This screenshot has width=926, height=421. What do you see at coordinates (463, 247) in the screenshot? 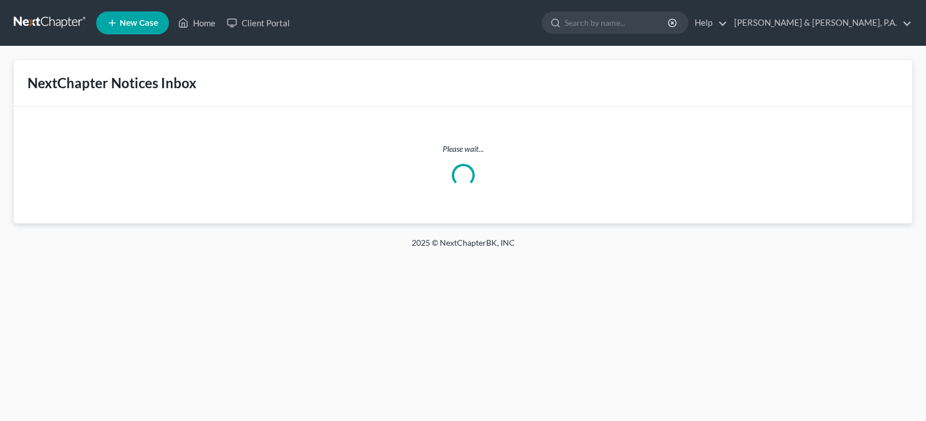
I see `div: 2025 © NextChapterBK, INC` at bounding box center [463, 247].